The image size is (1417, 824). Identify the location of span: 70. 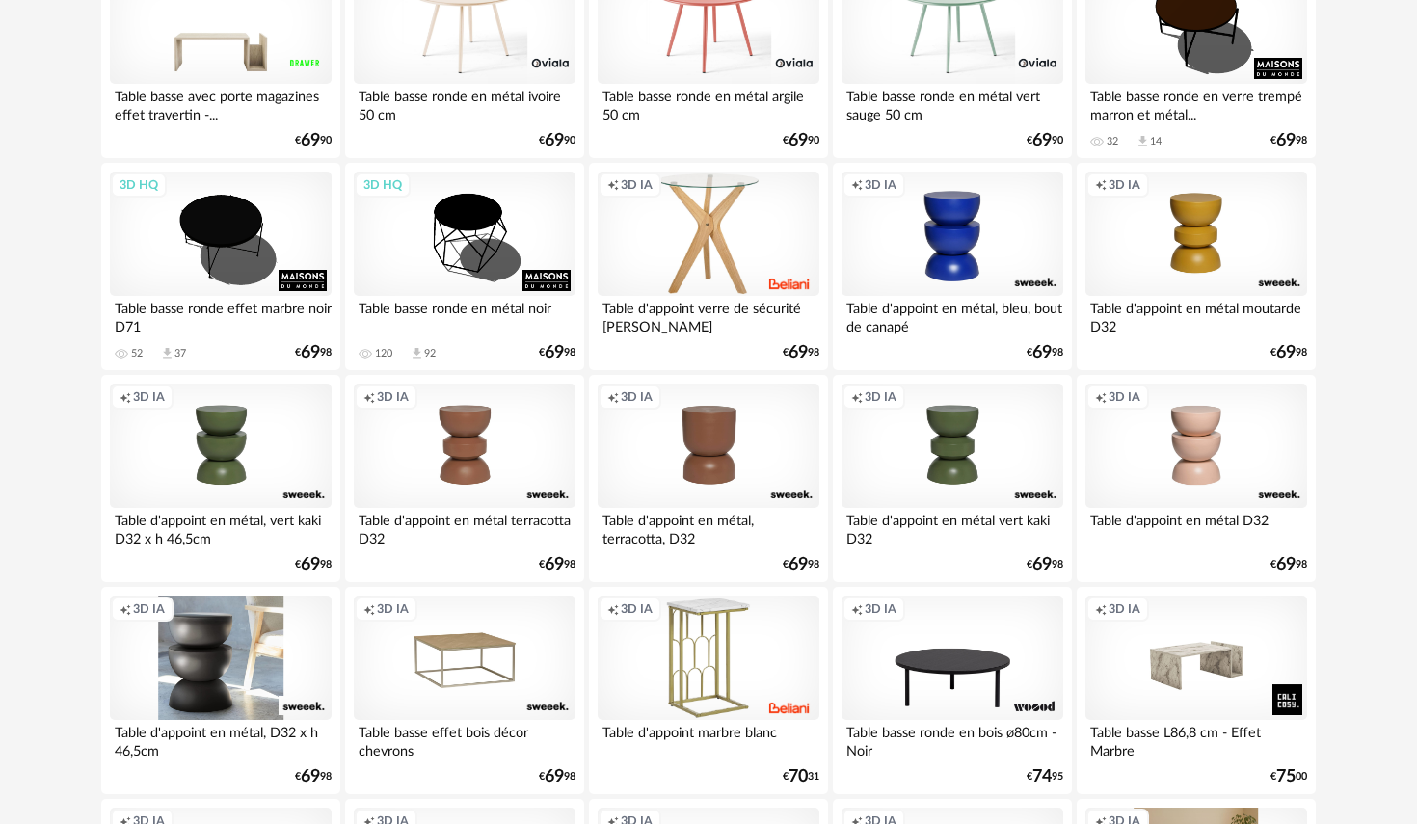
(798, 777).